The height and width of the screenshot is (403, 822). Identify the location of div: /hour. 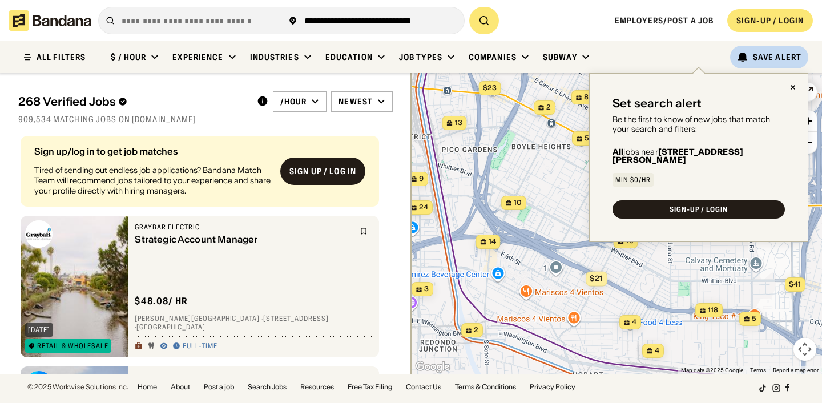
(293, 102).